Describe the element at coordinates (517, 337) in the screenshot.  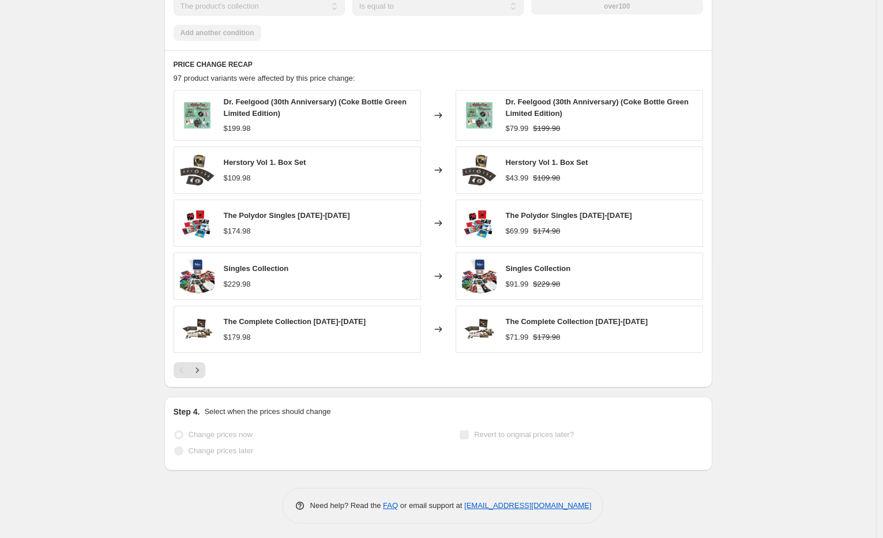
I see `div: $71.99` at that location.